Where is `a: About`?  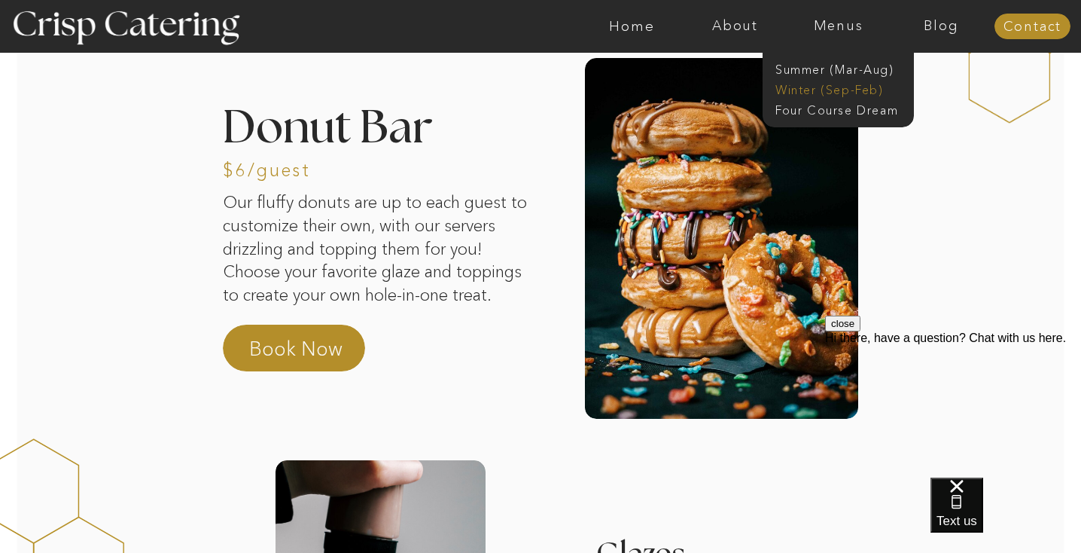
a: About is located at coordinates (735, 26).